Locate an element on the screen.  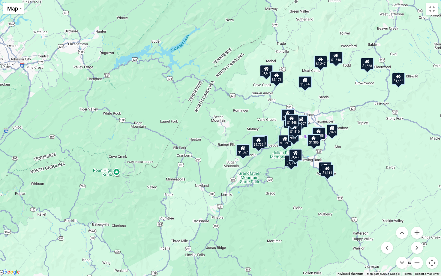
div: $1,114 is located at coordinates (327, 170).